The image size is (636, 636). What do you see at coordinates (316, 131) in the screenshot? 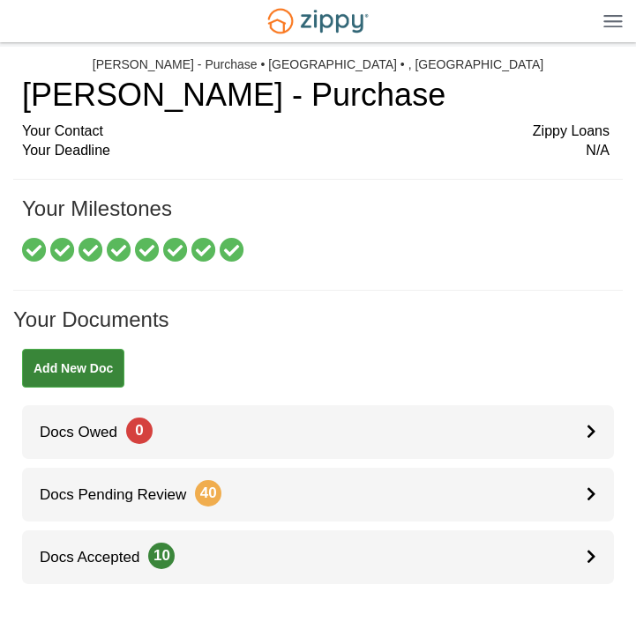
I see `div: Your Contact` at bounding box center [316, 131].